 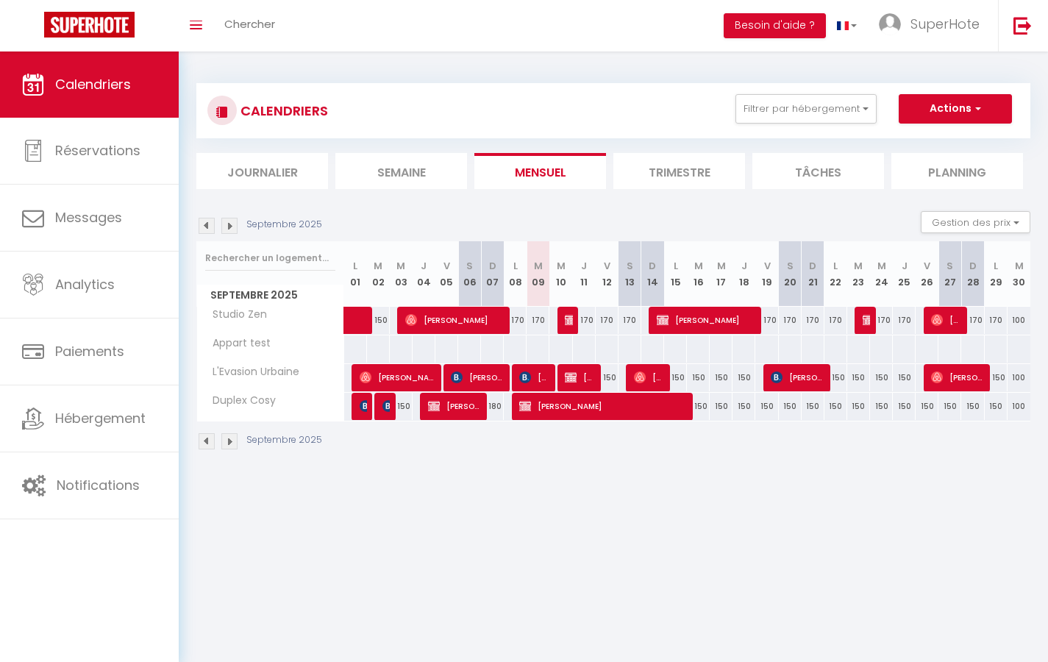 I want to click on th: 16, so click(x=698, y=274).